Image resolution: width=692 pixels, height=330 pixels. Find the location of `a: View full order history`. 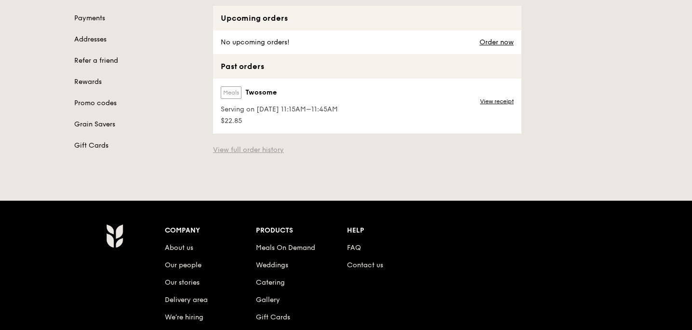

a: View full order history is located at coordinates (248, 150).